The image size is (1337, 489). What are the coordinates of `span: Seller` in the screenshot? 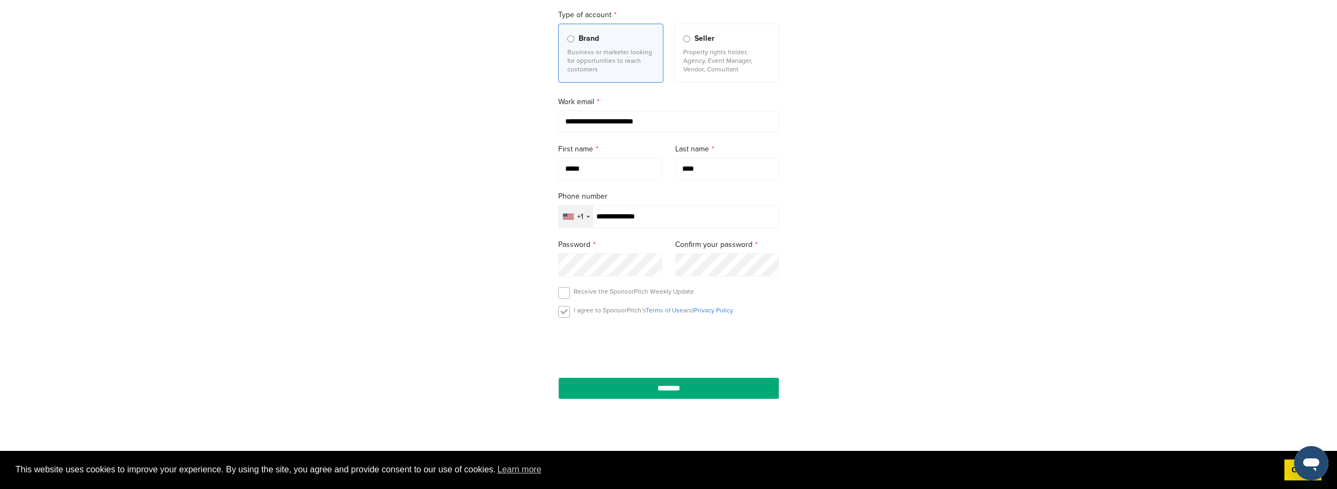 It's located at (704, 39).